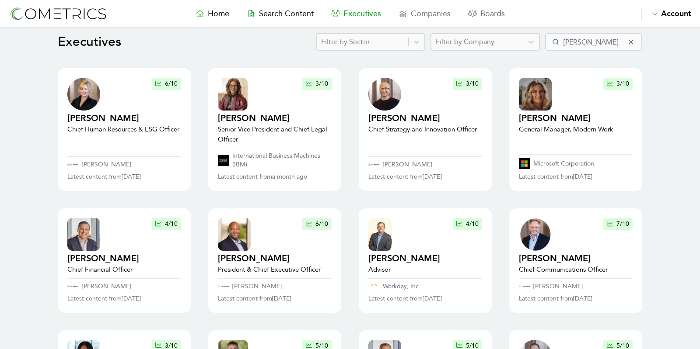 The width and height of the screenshot is (700, 349). Describe the element at coordinates (563, 270) in the screenshot. I see `p: Chief Communications Officer` at that location.